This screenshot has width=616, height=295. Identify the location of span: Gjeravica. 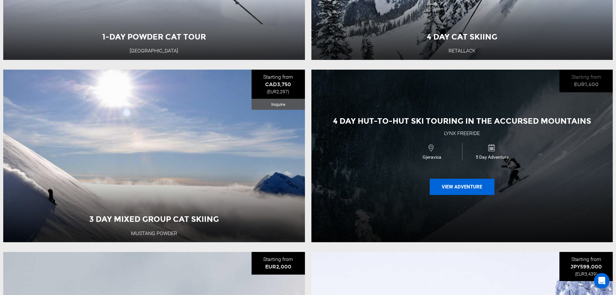
(432, 157).